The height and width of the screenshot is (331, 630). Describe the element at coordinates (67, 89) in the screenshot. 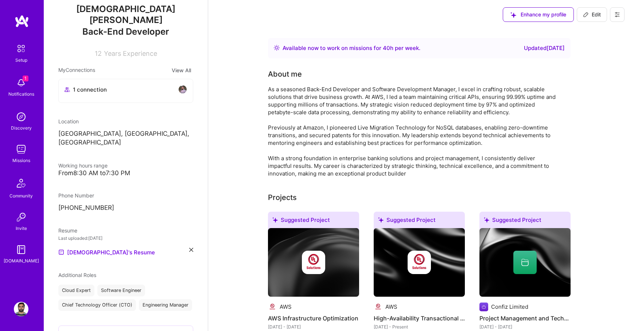

I see `i: icon Collaborator` at that location.